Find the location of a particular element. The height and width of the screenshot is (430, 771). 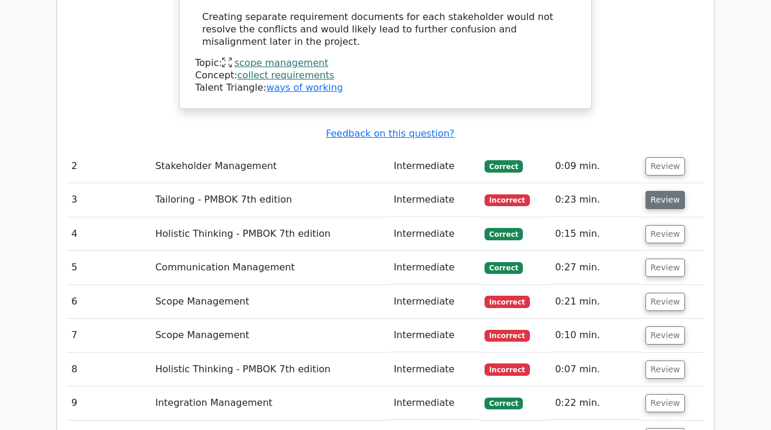

td: 3 is located at coordinates (108, 200).